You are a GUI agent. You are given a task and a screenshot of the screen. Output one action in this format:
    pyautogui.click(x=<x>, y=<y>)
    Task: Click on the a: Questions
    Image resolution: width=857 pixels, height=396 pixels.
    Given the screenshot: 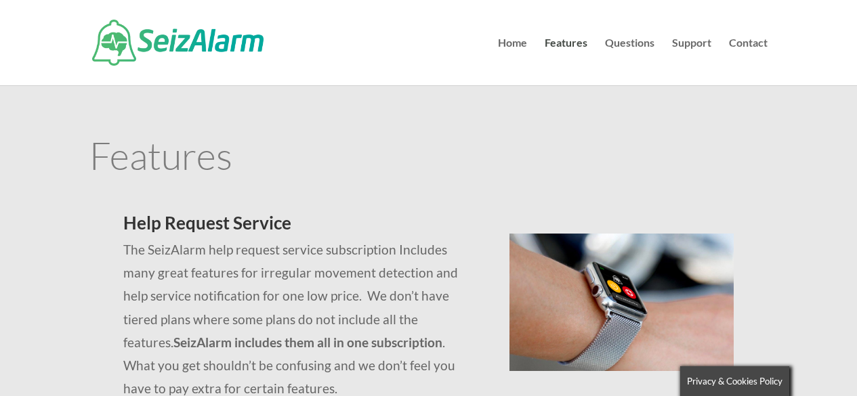 What is the action you would take?
    pyautogui.click(x=630, y=62)
    